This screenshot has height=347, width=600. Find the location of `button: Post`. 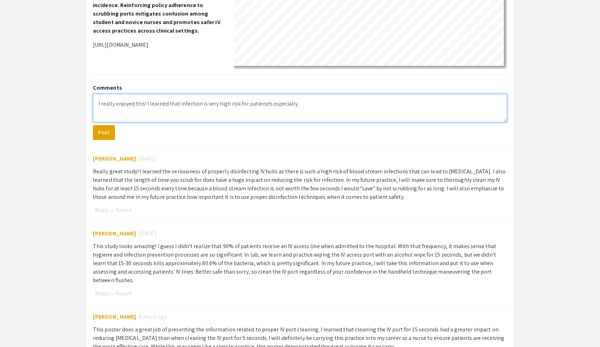

button: Post is located at coordinates (104, 133).